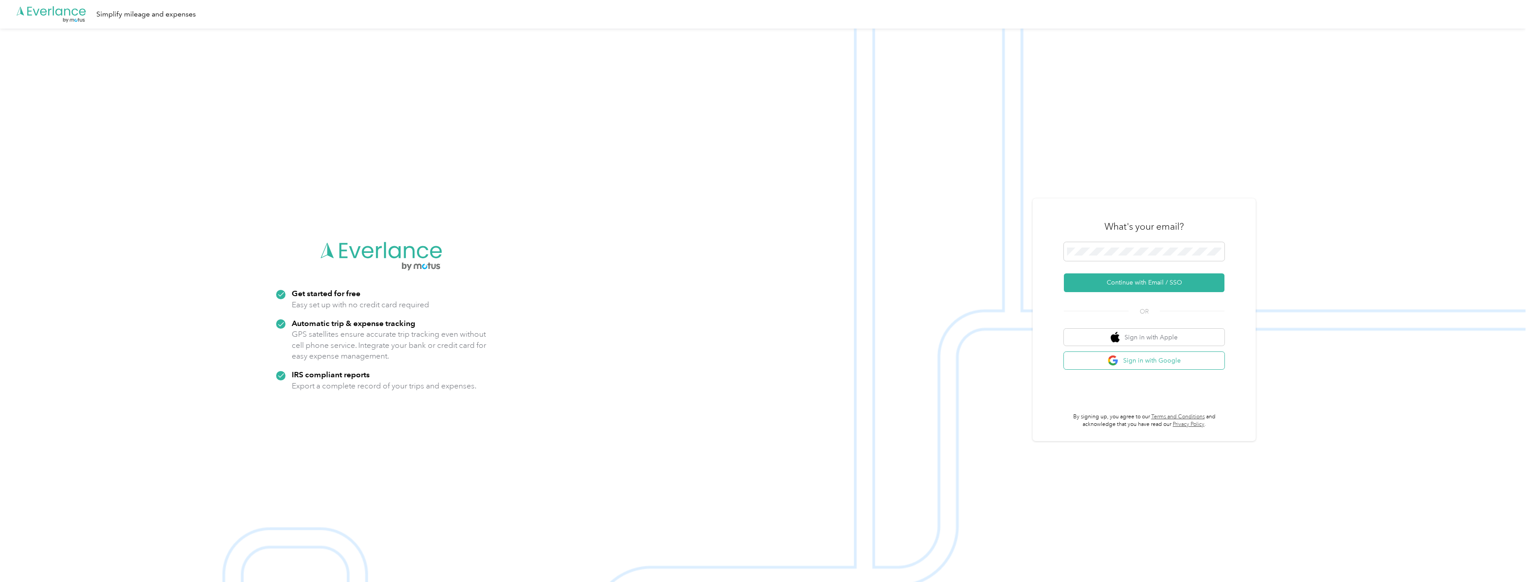 The image size is (1530, 582). Describe the element at coordinates (330, 374) in the screenshot. I see `strong: IRS compliant reports` at that location.